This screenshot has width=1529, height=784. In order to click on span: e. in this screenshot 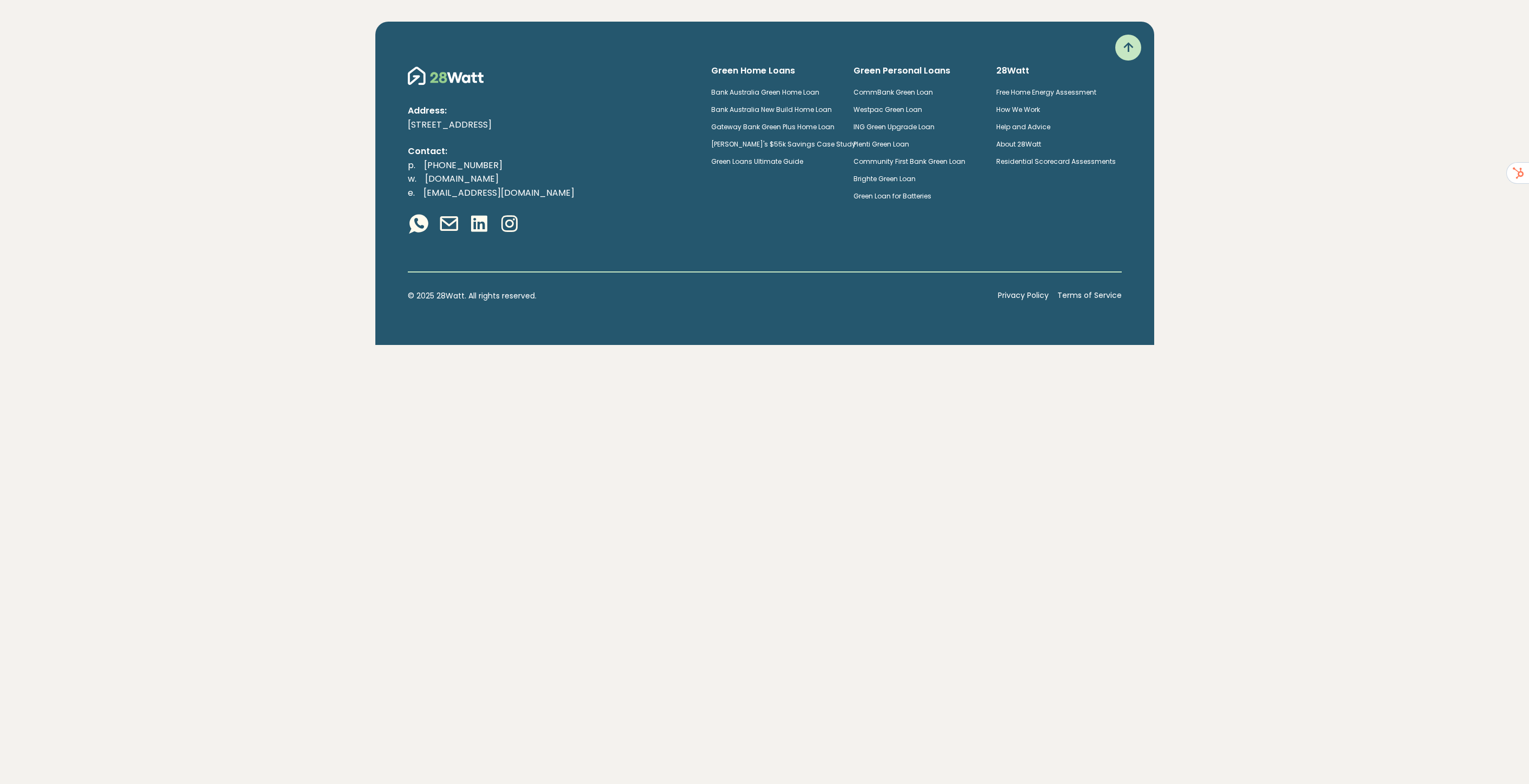, I will do `click(412, 193)`.